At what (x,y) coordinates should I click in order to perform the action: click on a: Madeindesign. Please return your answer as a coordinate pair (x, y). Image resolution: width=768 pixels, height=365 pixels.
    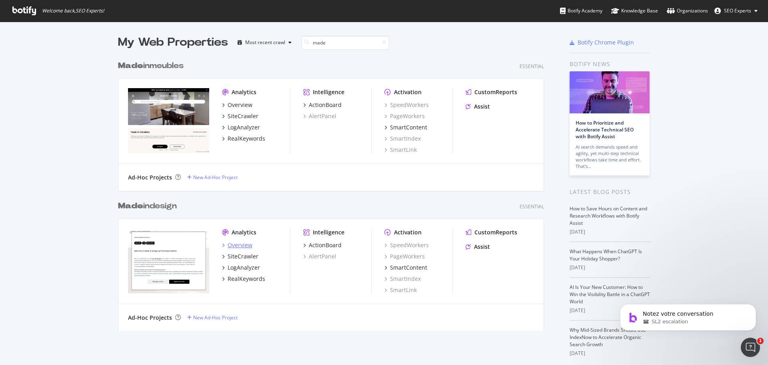
    Looking at the image, I should click on (149, 206).